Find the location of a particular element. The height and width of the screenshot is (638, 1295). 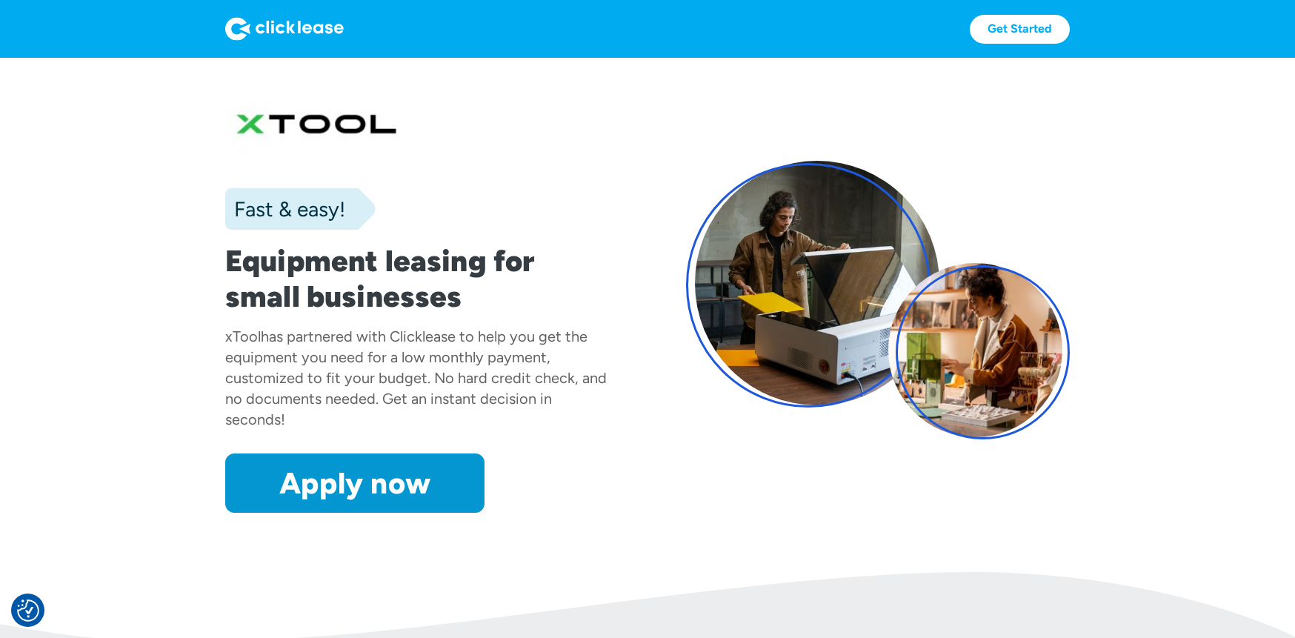

img: Logo is located at coordinates (285, 29).